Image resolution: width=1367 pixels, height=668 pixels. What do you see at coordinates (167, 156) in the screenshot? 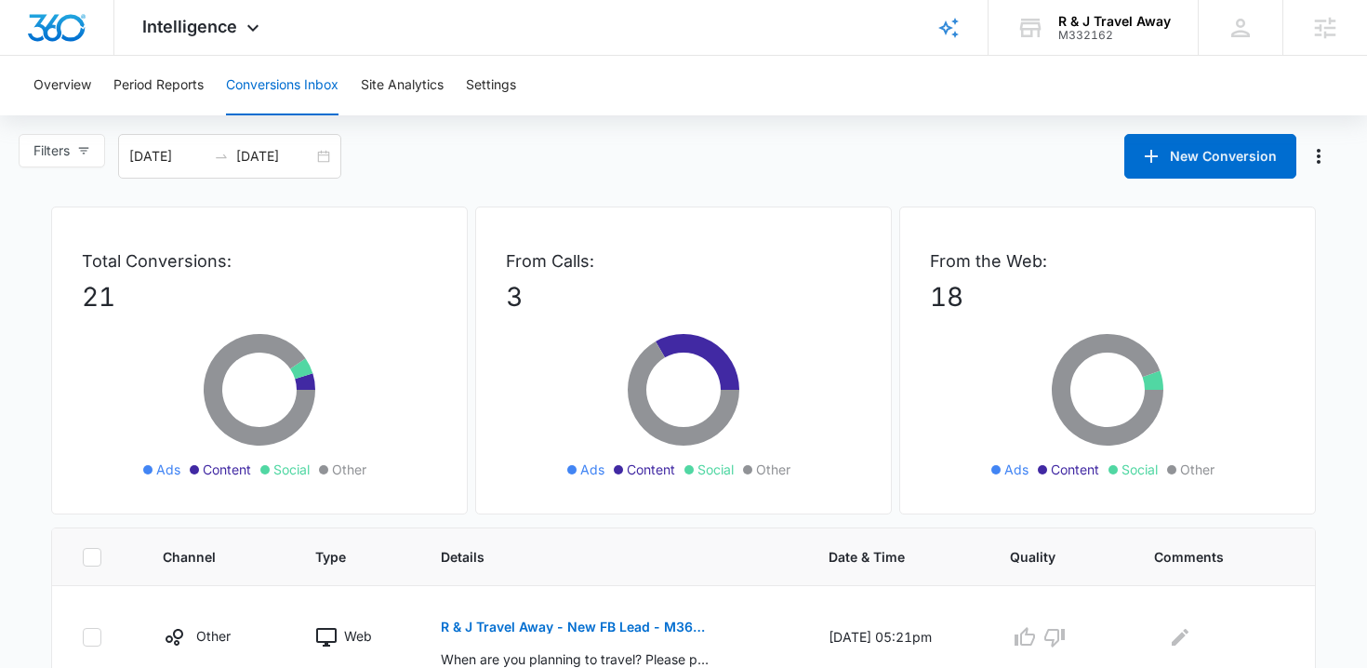
I see `input: Start date` at bounding box center [167, 156].